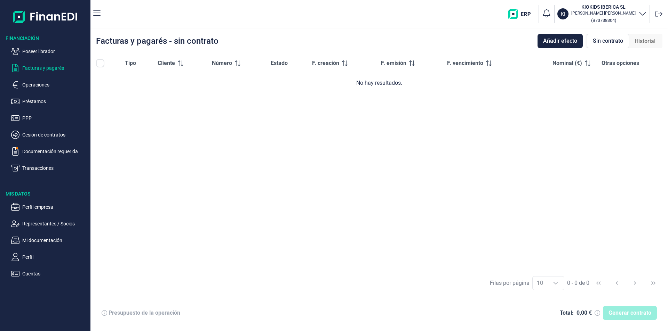 The image size is (668, 331). What do you see at coordinates (100, 63) in the screenshot?
I see `div: All items unselected` at bounding box center [100, 63].